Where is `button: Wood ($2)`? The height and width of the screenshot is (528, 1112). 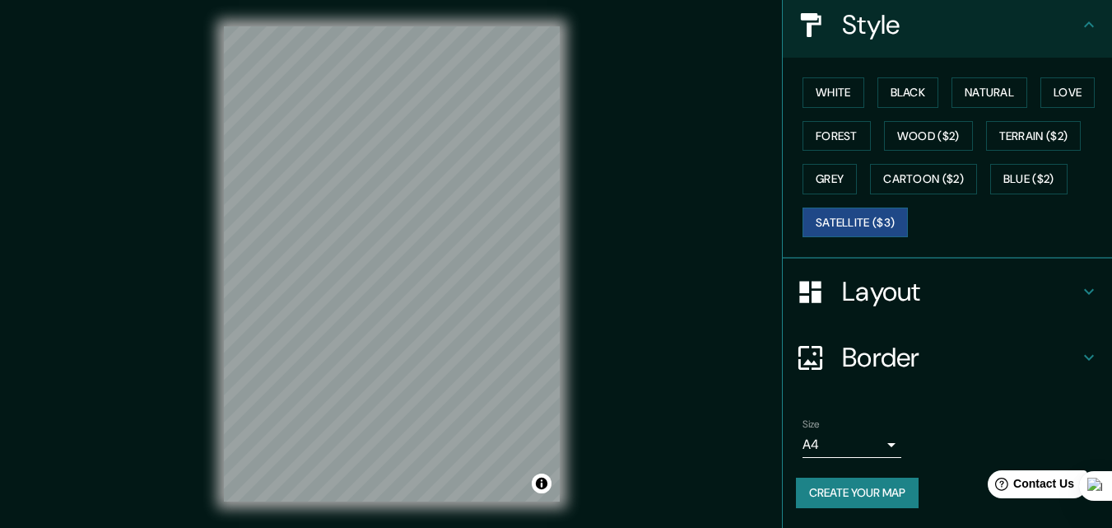 button: Wood ($2) is located at coordinates (929, 136).